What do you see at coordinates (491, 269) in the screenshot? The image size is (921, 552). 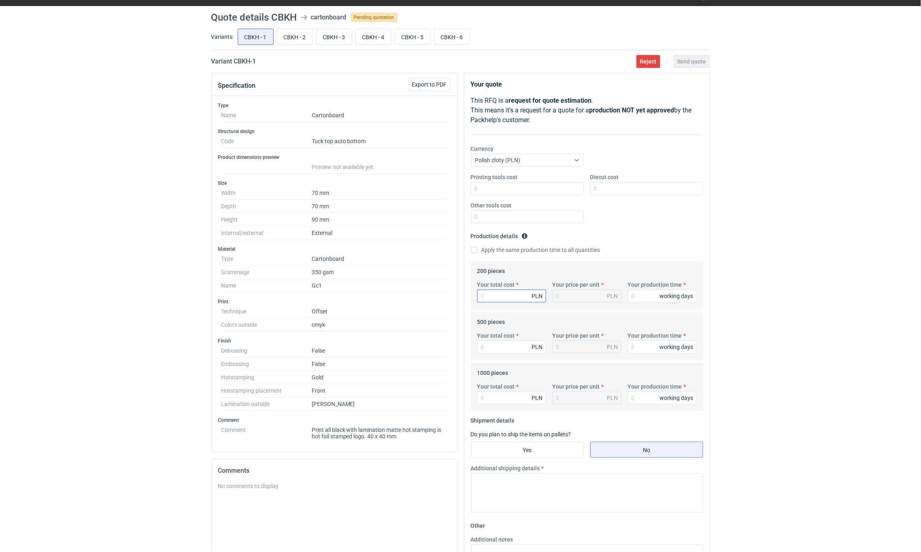 I see `legend: 200 pieces` at bounding box center [491, 269].